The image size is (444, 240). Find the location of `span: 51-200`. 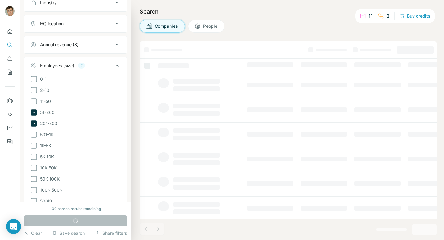

span: 51-200 is located at coordinates (46, 113).